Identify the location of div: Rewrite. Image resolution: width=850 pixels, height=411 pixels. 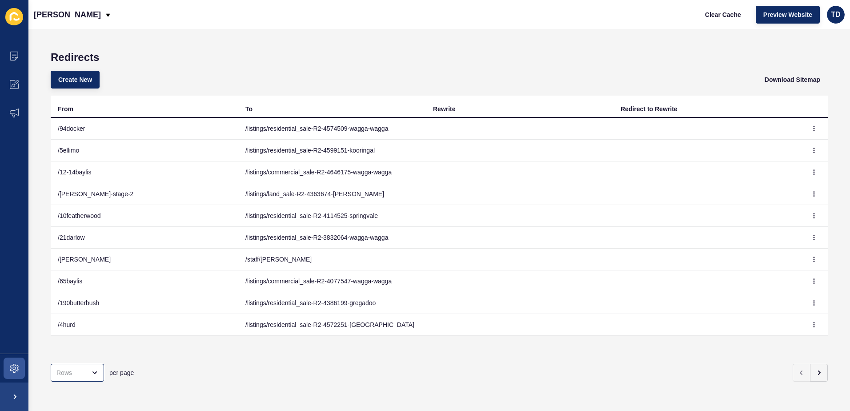
(444, 109).